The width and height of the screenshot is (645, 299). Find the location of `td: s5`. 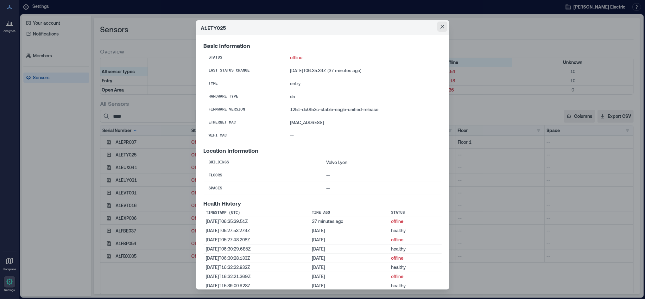

td: s5 is located at coordinates (363, 97).